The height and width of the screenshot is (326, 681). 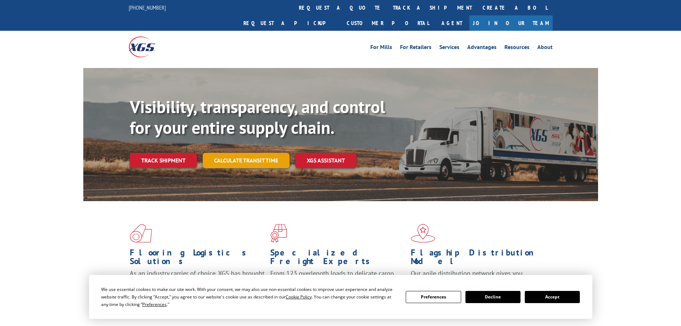 I want to click on a: For Retailers, so click(x=416, y=48).